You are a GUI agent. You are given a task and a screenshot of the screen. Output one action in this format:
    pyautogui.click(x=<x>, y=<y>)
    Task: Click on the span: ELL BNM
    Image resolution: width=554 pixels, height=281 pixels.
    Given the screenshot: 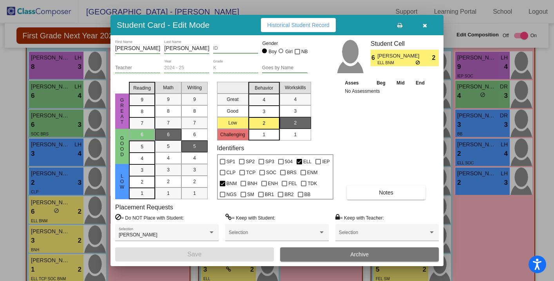 What is the action you would take?
    pyautogui.click(x=396, y=63)
    